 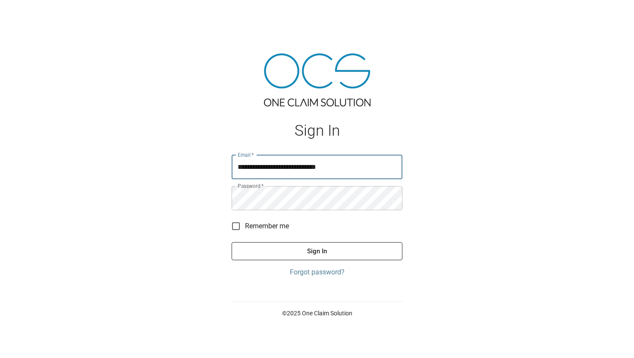 What do you see at coordinates (317, 272) in the screenshot?
I see `a: Forgot password?` at bounding box center [317, 272].